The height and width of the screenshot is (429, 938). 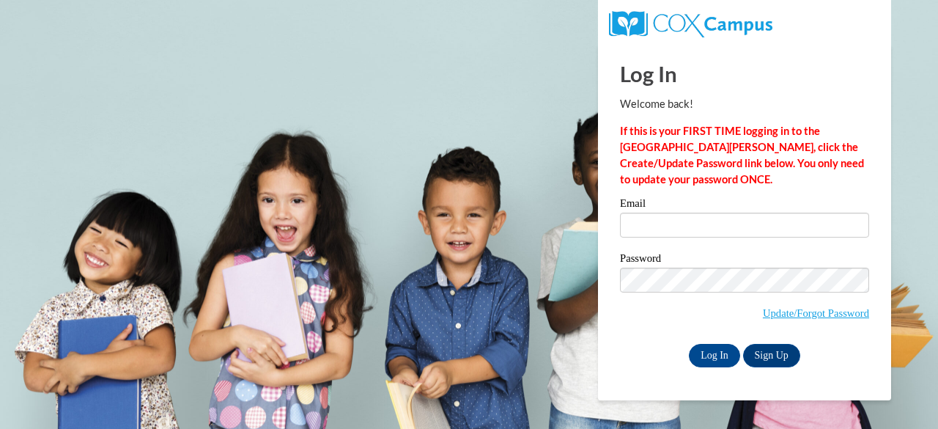 What do you see at coordinates (772, 356) in the screenshot?
I see `a: Sign Up` at bounding box center [772, 356].